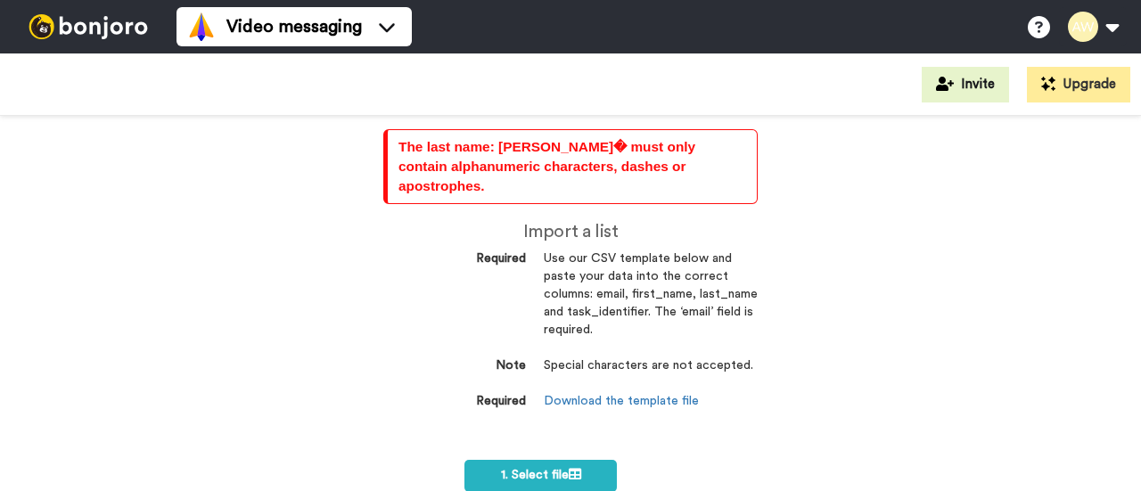  Describe the element at coordinates (621, 401) in the screenshot. I see `a: Download the template file` at that location.